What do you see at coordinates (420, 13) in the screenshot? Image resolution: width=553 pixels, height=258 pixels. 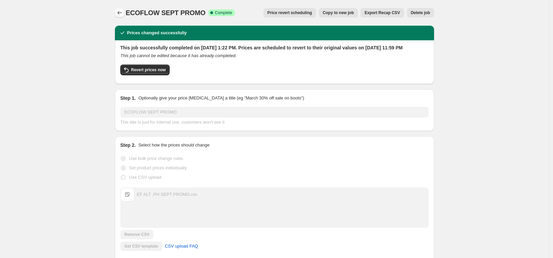 I see `button: Delete job` at bounding box center [420, 13].